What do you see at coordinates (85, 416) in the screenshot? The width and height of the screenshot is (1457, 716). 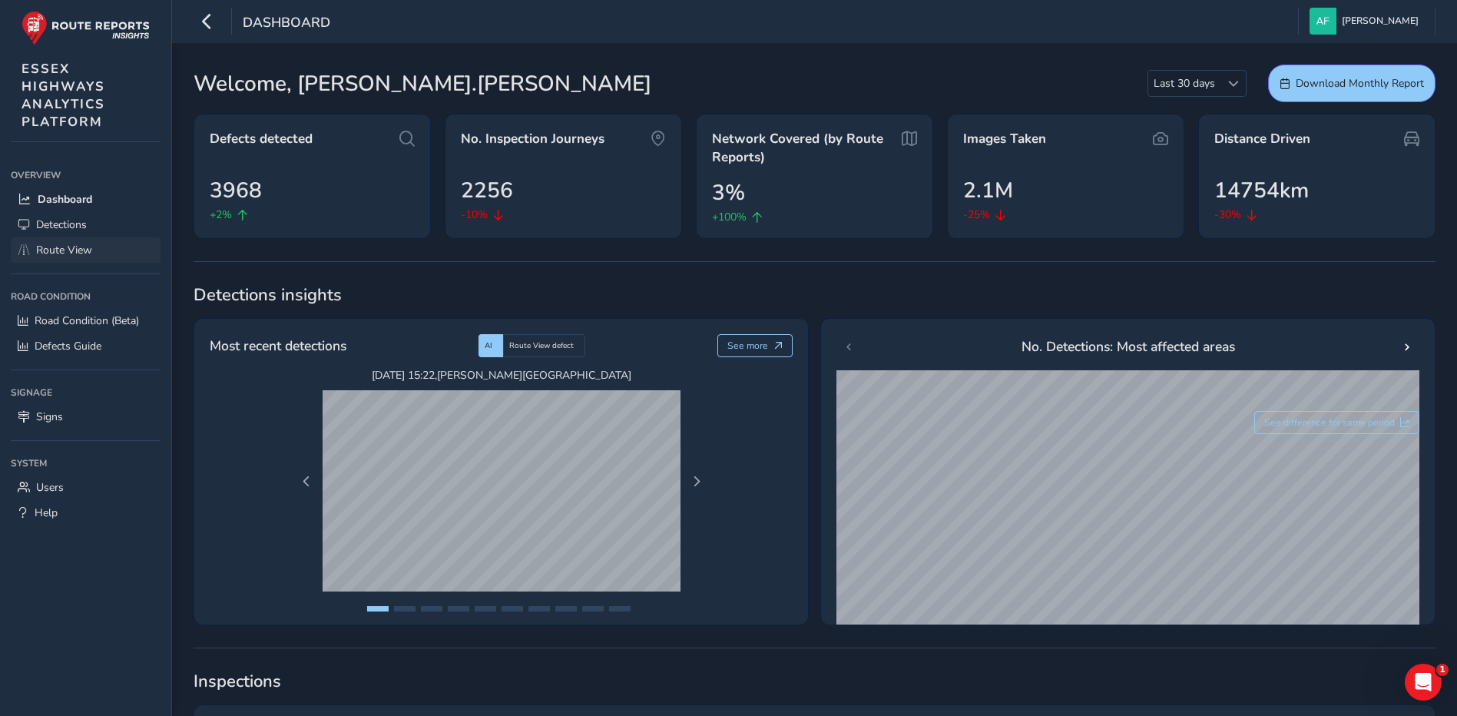 I see `a: Signs` at bounding box center [85, 416].